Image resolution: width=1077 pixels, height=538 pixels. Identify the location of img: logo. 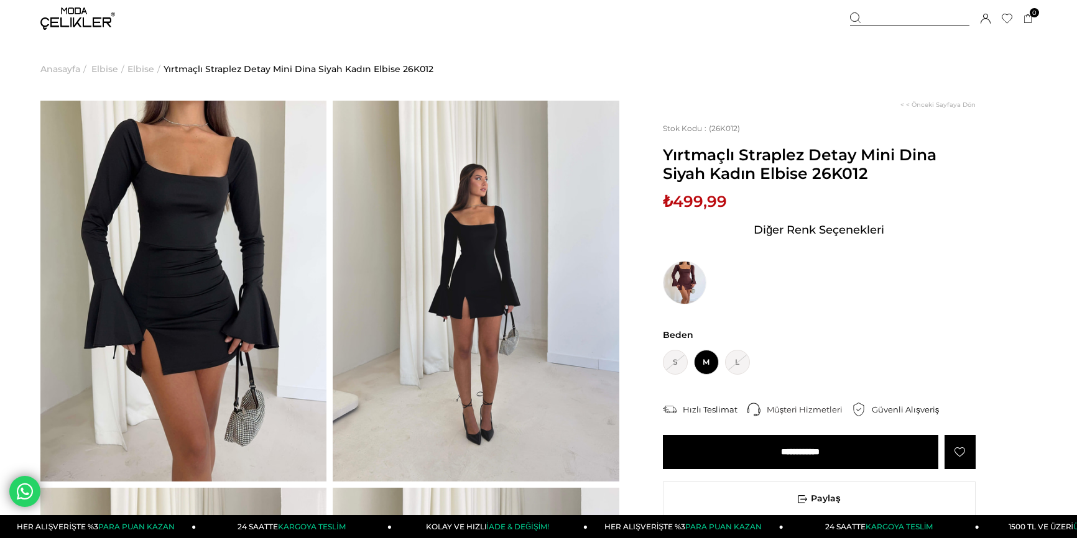
(78, 19).